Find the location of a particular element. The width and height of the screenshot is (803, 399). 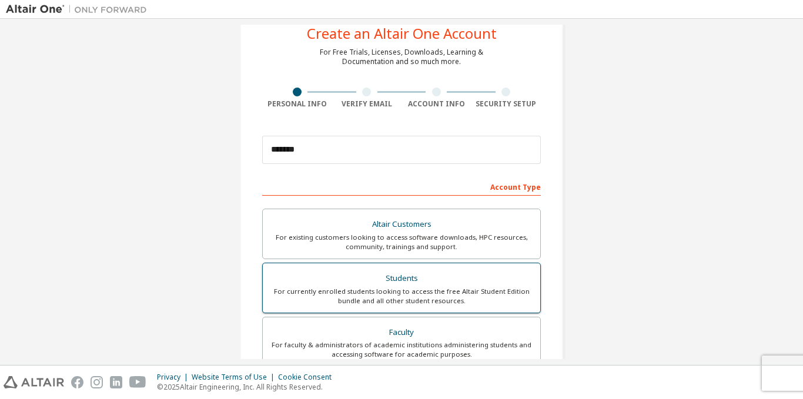

div: Altair Customers is located at coordinates (402, 225).